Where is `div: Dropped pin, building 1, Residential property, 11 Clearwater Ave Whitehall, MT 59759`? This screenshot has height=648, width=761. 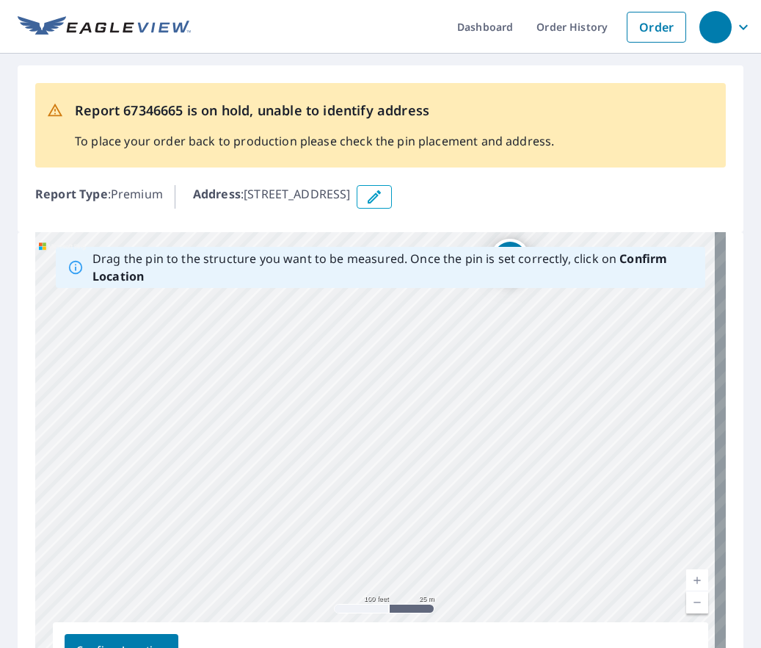
div: Dropped pin, building 1, Residential property, 11 Clearwater Ave Whitehall, MT 59759 is located at coordinates (510, 261).